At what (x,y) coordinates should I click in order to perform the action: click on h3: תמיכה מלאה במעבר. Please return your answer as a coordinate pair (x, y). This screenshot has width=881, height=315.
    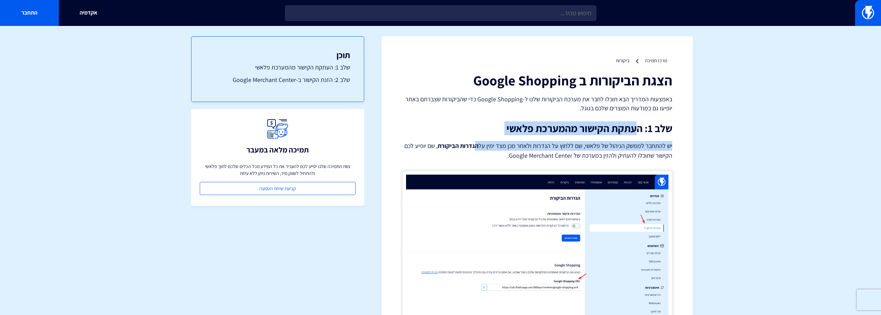
    Looking at the image, I should click on (277, 150).